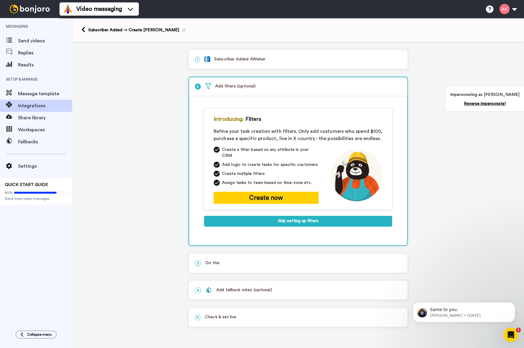  I want to click on span: Send more video messages, so click(36, 199).